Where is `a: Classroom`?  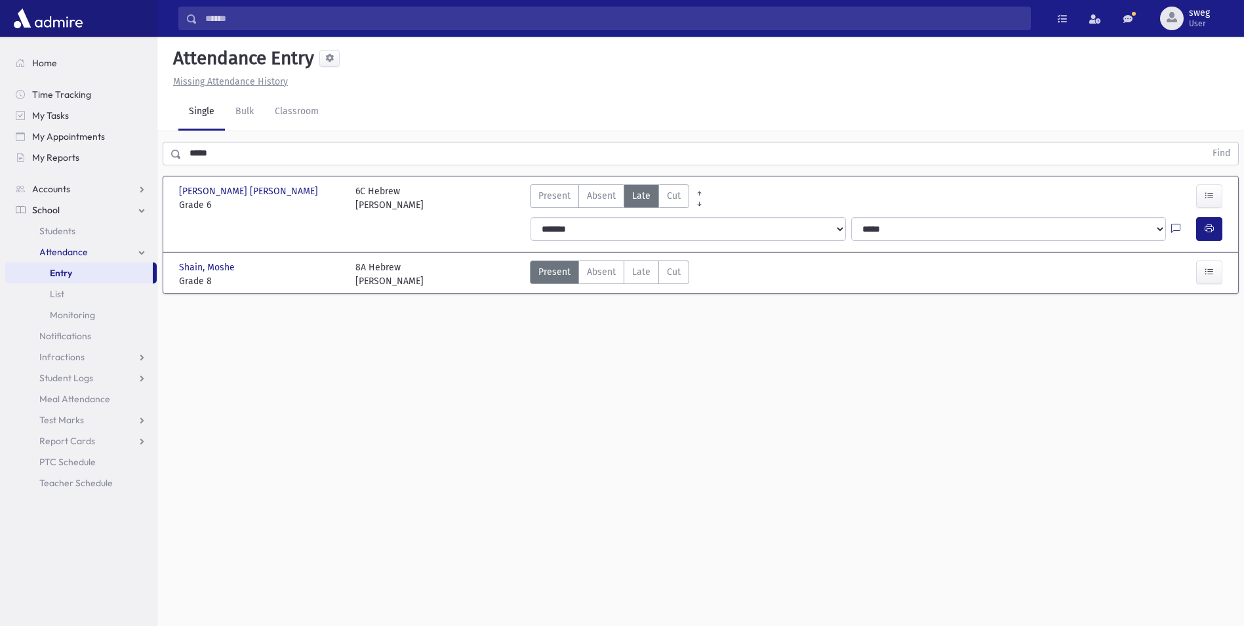 a: Classroom is located at coordinates (296, 112).